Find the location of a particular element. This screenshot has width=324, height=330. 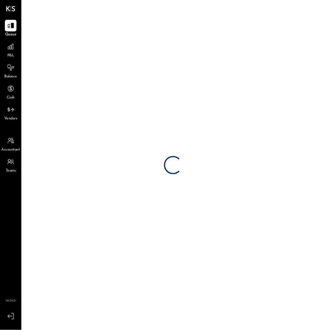

a: Balance is located at coordinates (11, 71).